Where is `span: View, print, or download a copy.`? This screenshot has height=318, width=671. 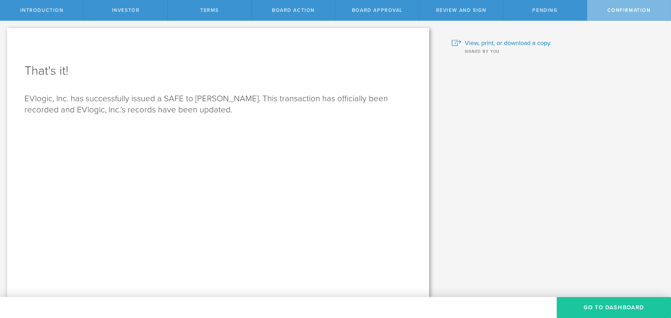
span: View, print, or download a copy. is located at coordinates (508, 43).